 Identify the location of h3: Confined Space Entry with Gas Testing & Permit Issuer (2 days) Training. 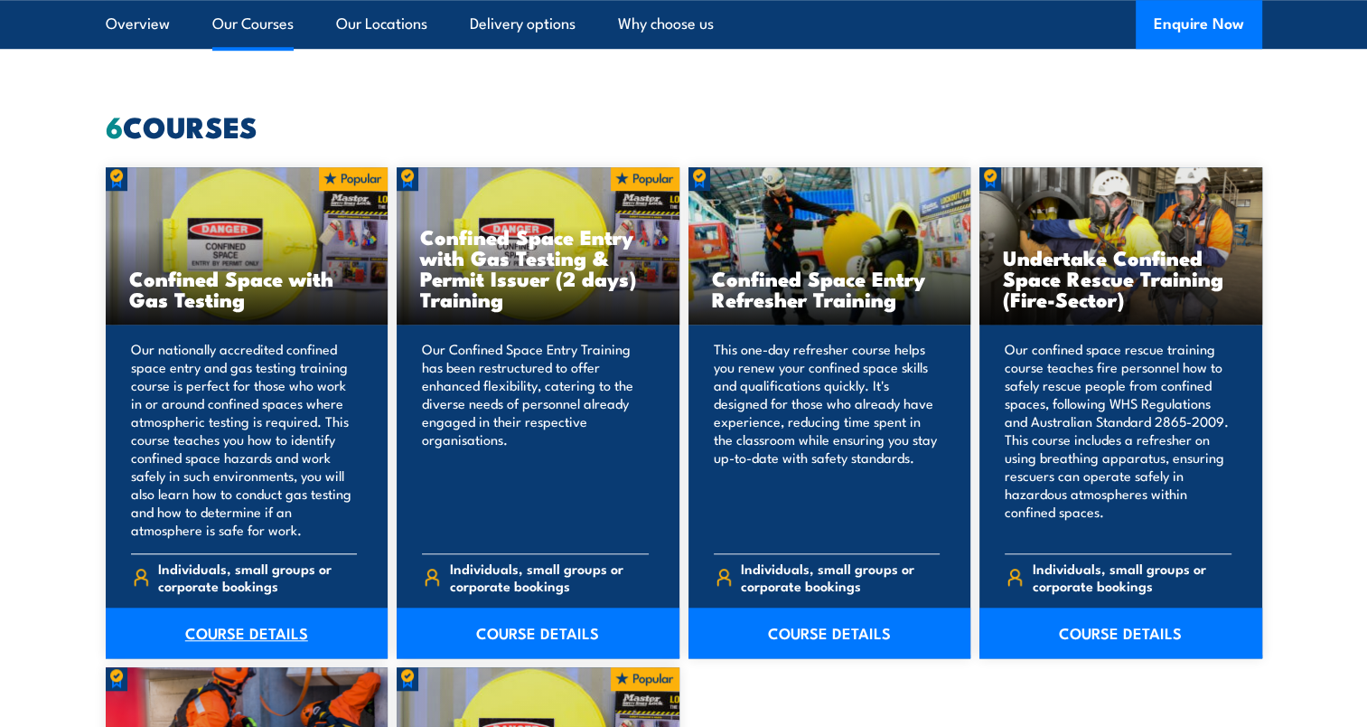
(538, 267).